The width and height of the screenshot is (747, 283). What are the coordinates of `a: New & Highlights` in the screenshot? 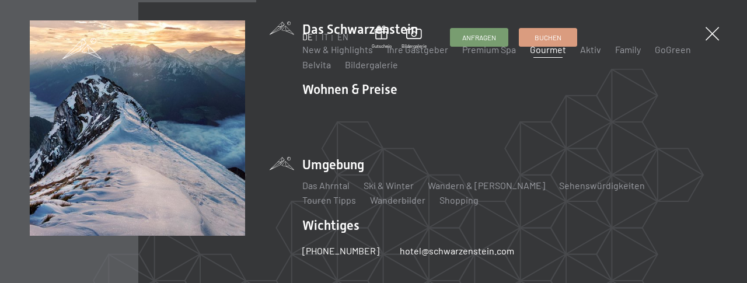 It's located at (337, 49).